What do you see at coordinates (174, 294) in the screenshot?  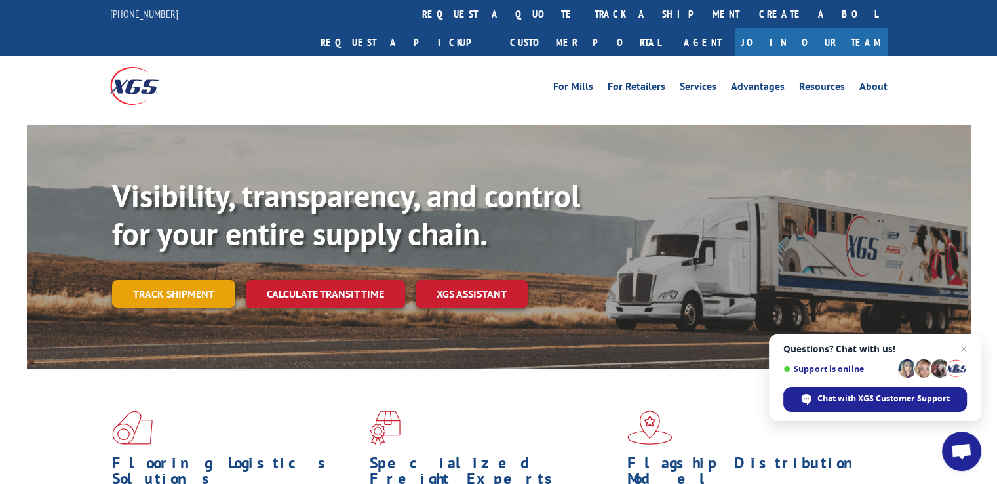 I see `a: Track shipment` at bounding box center [174, 294].